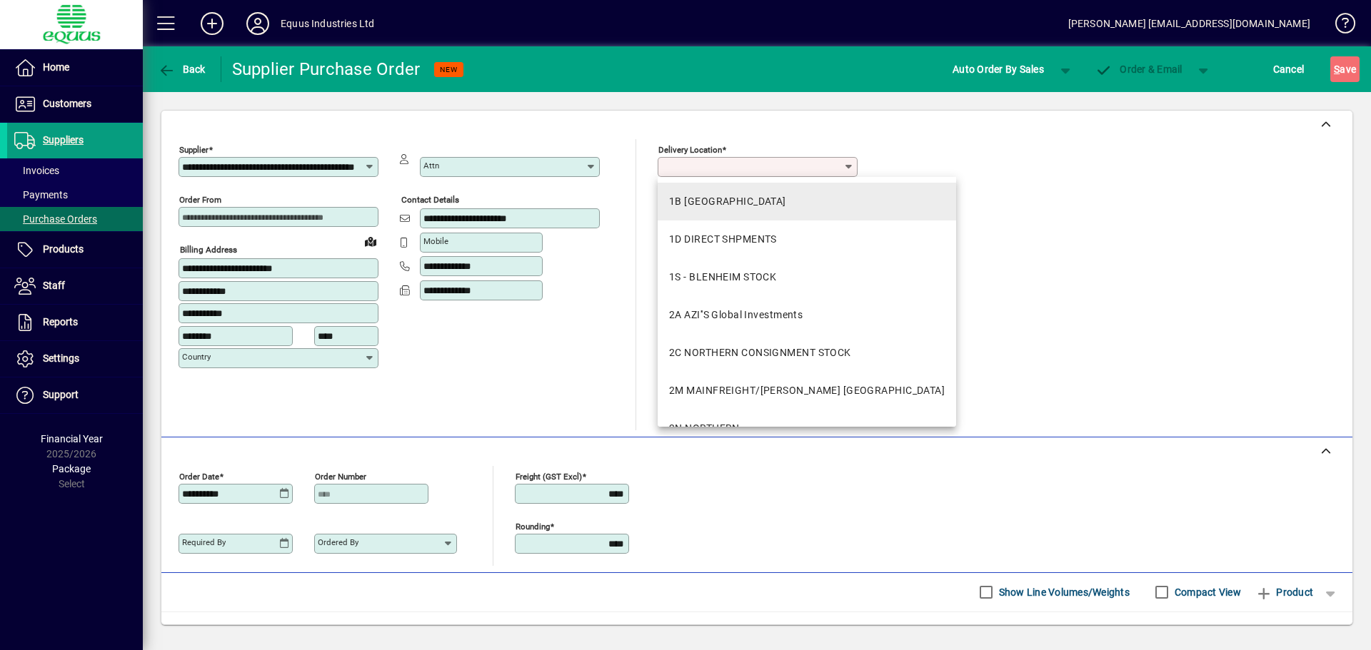 The height and width of the screenshot is (650, 1371). I want to click on mat-label: Supplier, so click(193, 150).